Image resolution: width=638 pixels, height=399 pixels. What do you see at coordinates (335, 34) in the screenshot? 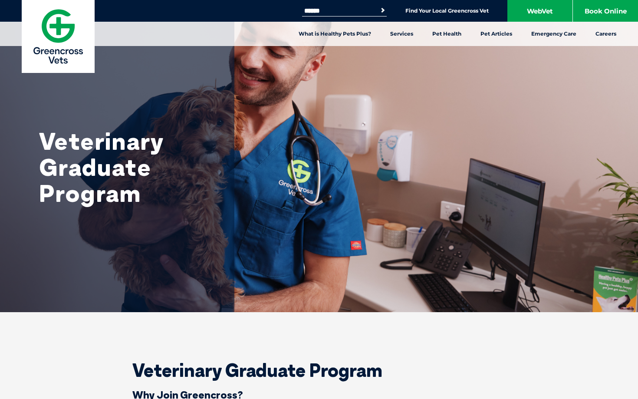
I see `a: What is Healthy Pets Plus?` at bounding box center [335, 34].